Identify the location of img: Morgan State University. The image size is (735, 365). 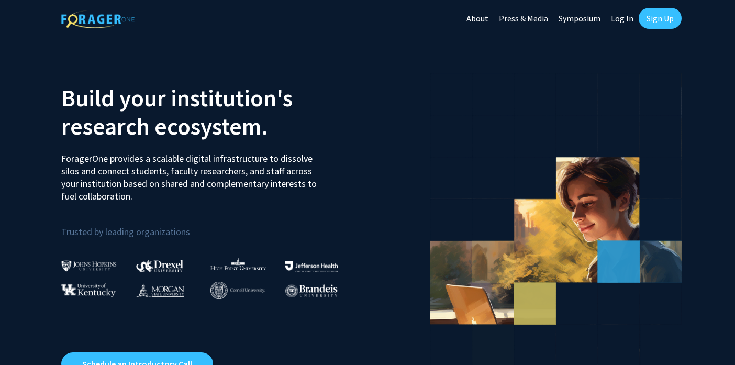
(160, 290).